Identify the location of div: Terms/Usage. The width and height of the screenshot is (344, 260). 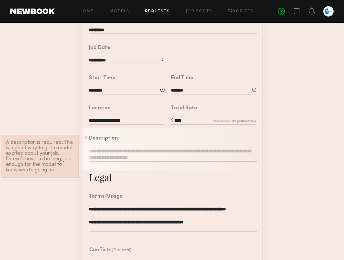
(106, 197).